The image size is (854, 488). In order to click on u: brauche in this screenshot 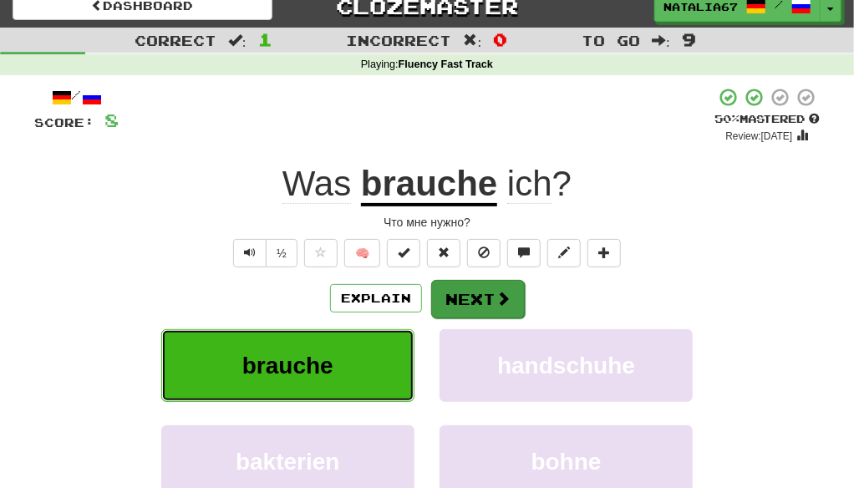, I will do `click(429, 185)`.